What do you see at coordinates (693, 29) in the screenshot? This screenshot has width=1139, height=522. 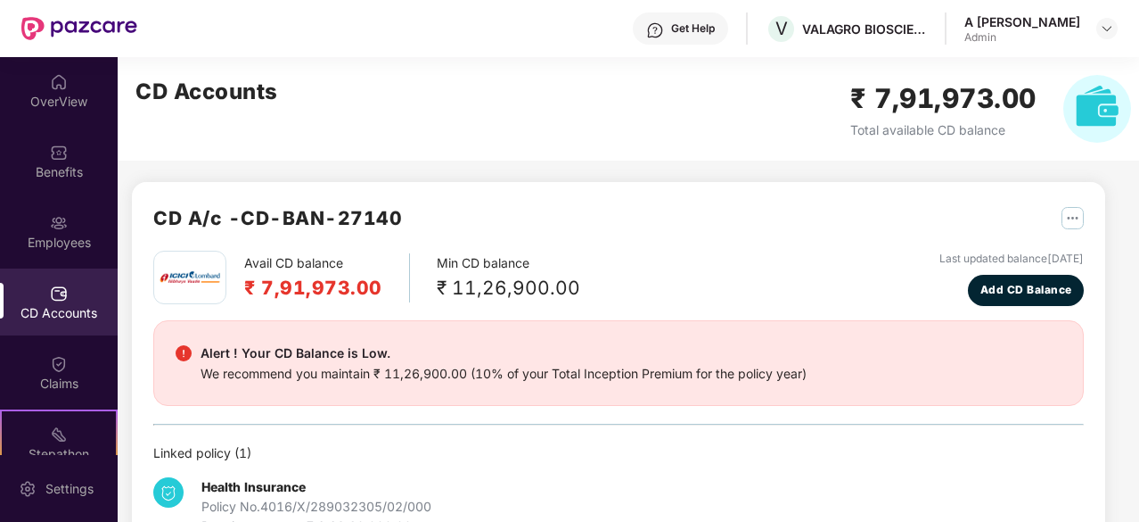 I see `div: Get Help` at bounding box center [693, 29].